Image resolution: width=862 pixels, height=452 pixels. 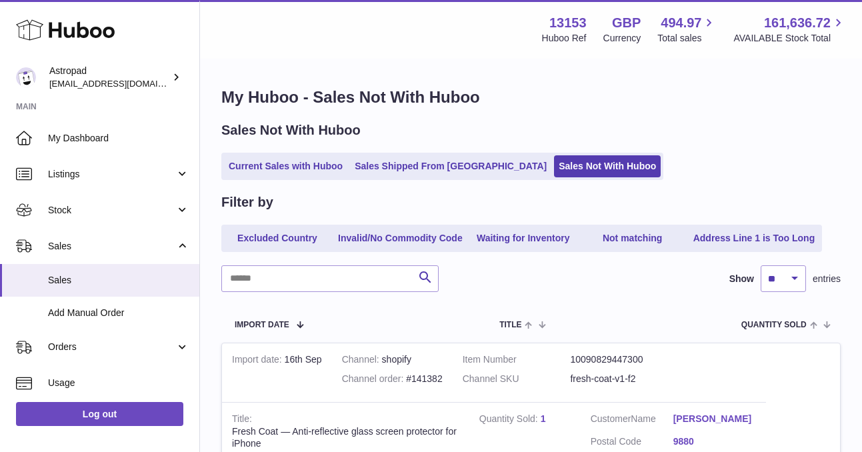 I want to click on div: #141382, so click(x=392, y=378).